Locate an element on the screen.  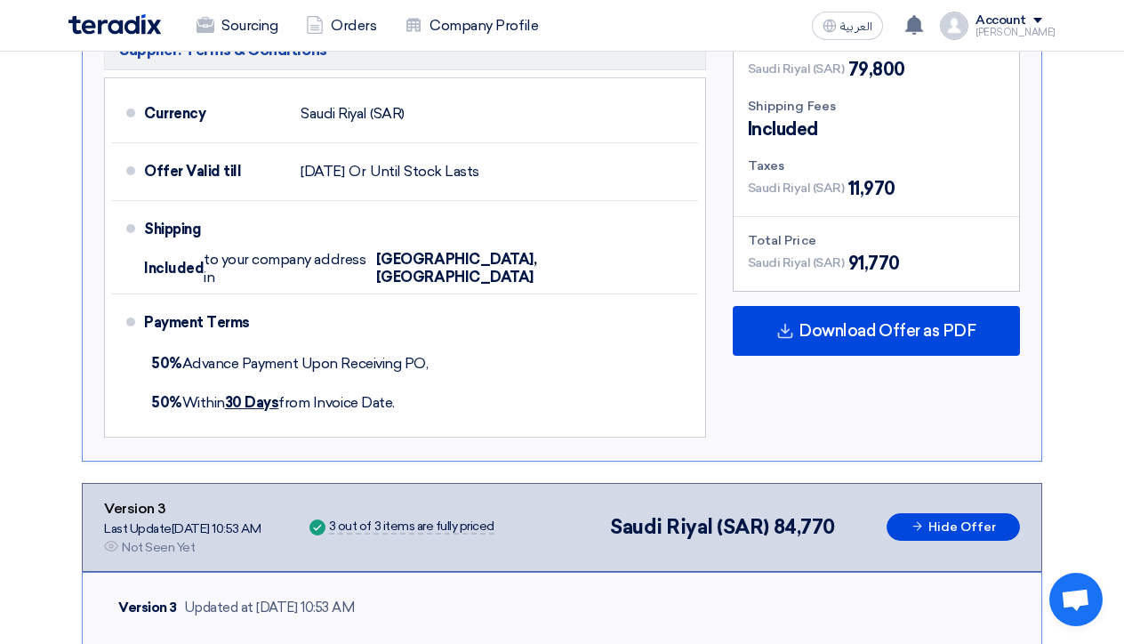
span: Until Stock Lasts is located at coordinates (424, 172).